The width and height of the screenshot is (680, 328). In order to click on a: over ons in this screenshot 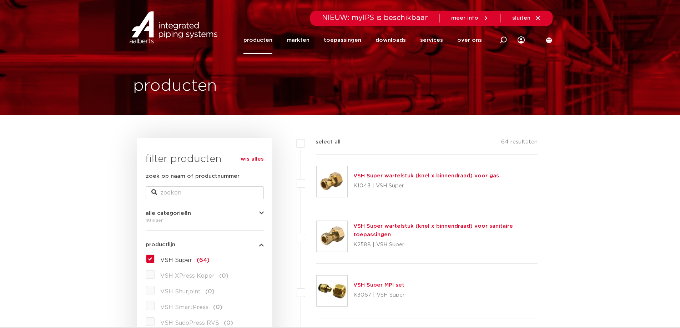, I will do `click(469, 40)`.